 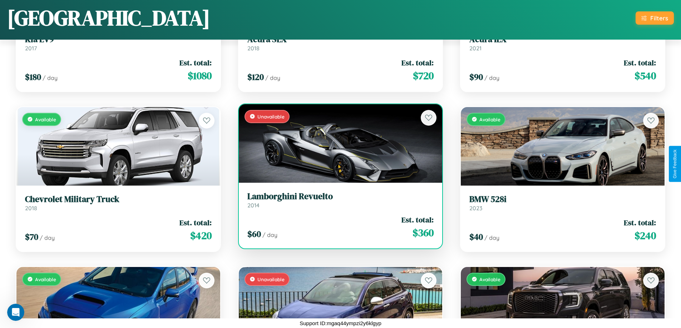 I want to click on span: $ 70, so click(x=31, y=237).